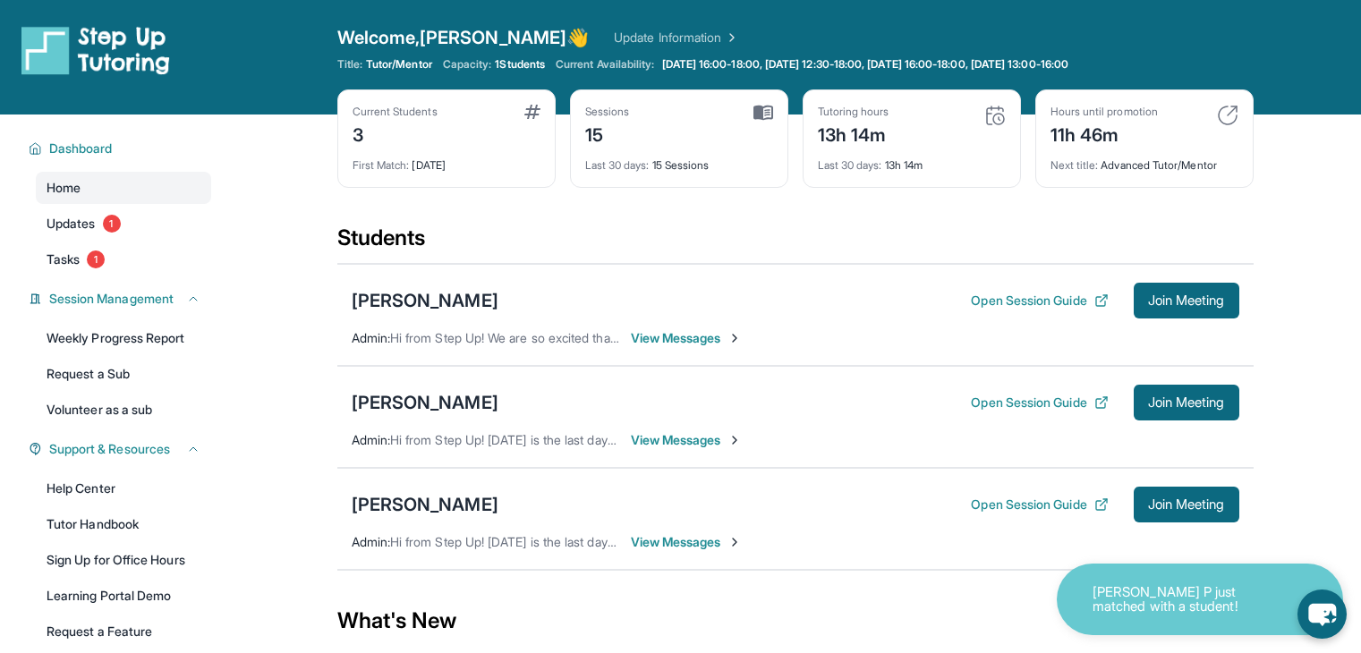 This screenshot has height=653, width=1361. What do you see at coordinates (123, 524) in the screenshot?
I see `a: Tutor Handbook` at bounding box center [123, 524].